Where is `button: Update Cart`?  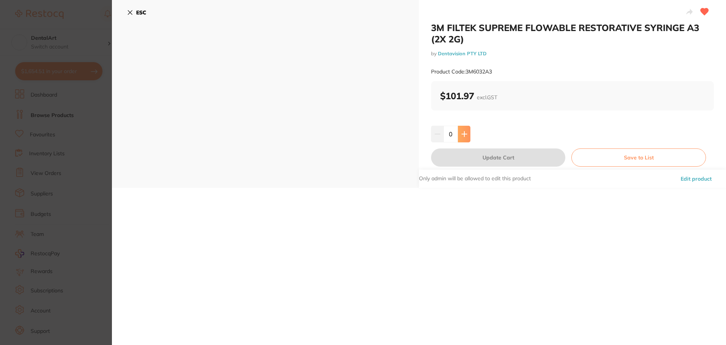 button: Update Cart is located at coordinates (498, 157).